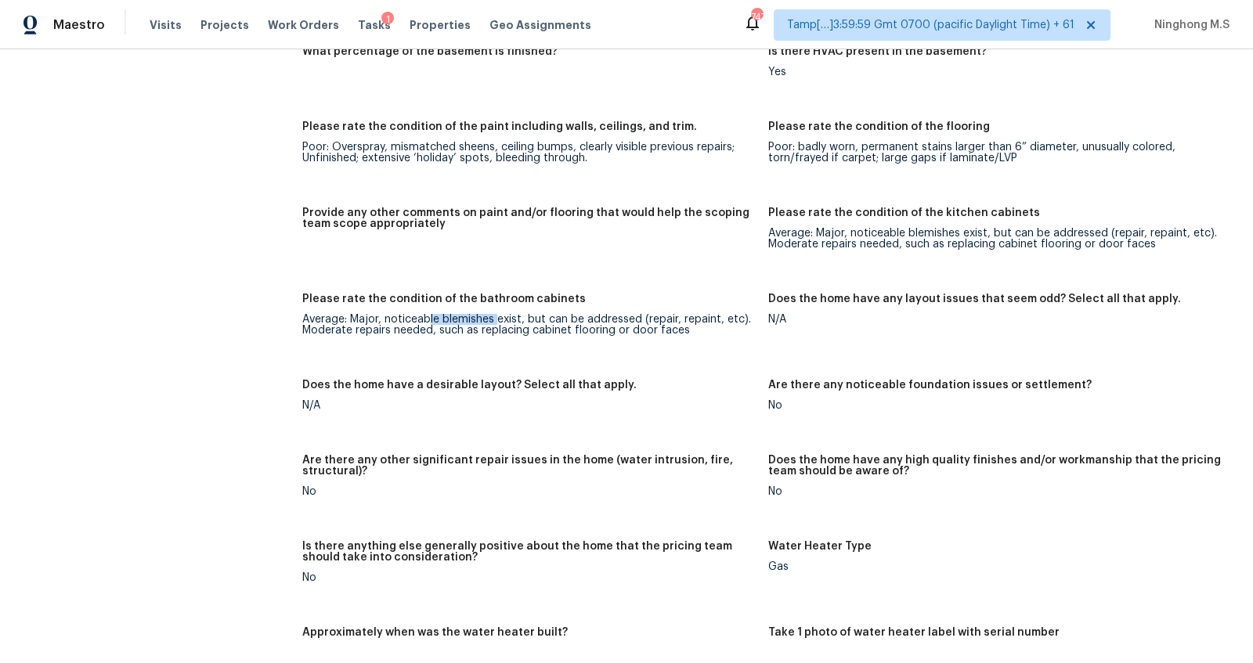 The image size is (1253, 663). I want to click on span: Ninghong M.S, so click(1189, 25).